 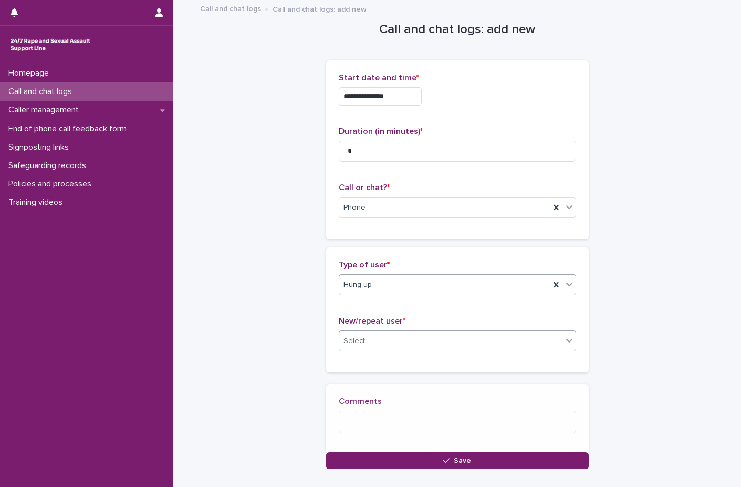 What do you see at coordinates (230, 8) in the screenshot?
I see `a: Call and chat logs` at bounding box center [230, 8].